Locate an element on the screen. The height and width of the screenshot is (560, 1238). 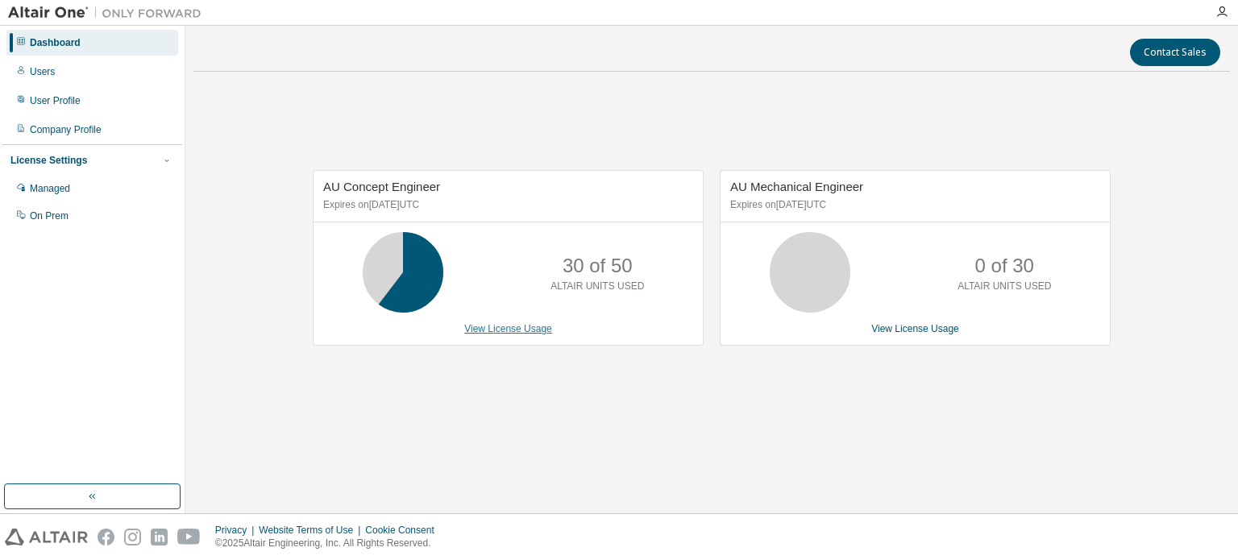
img: facebook.svg is located at coordinates (106, 537).